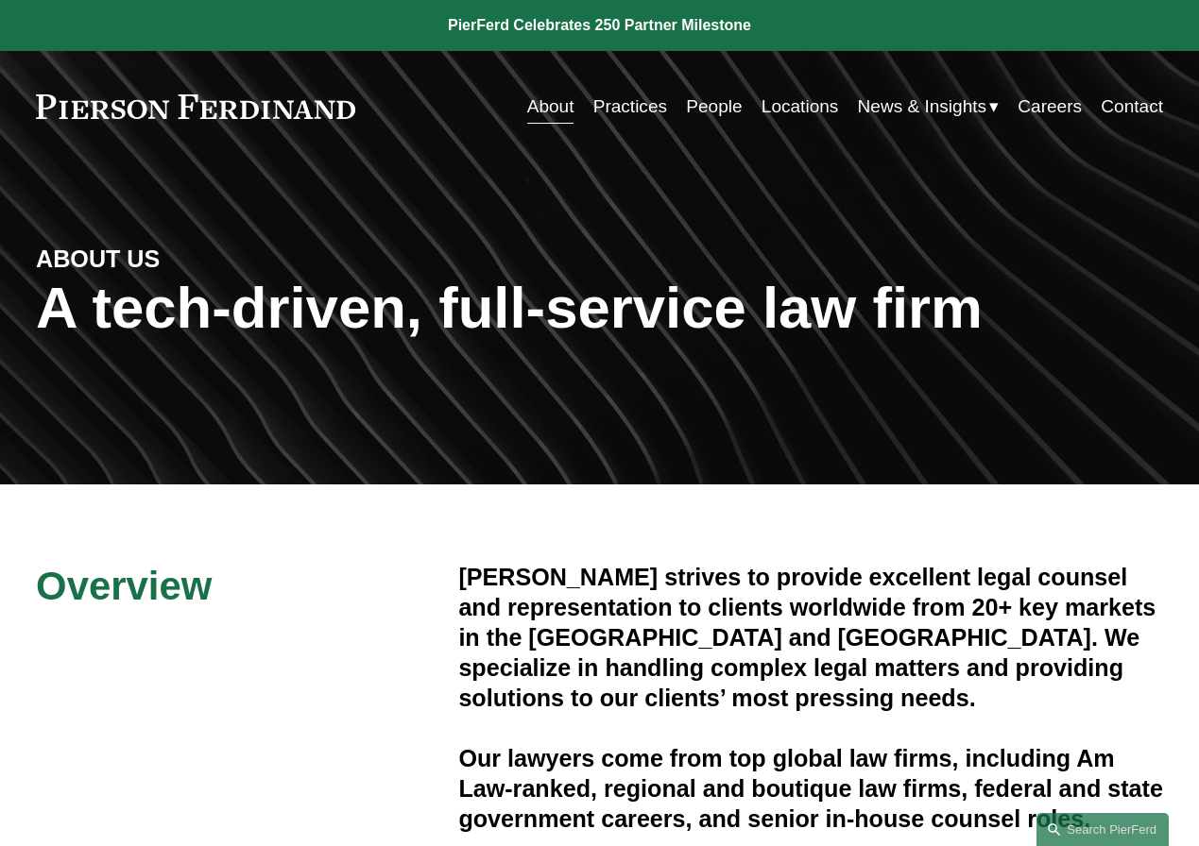  Describe the element at coordinates (922, 107) in the screenshot. I see `span: News & Insights` at that location.